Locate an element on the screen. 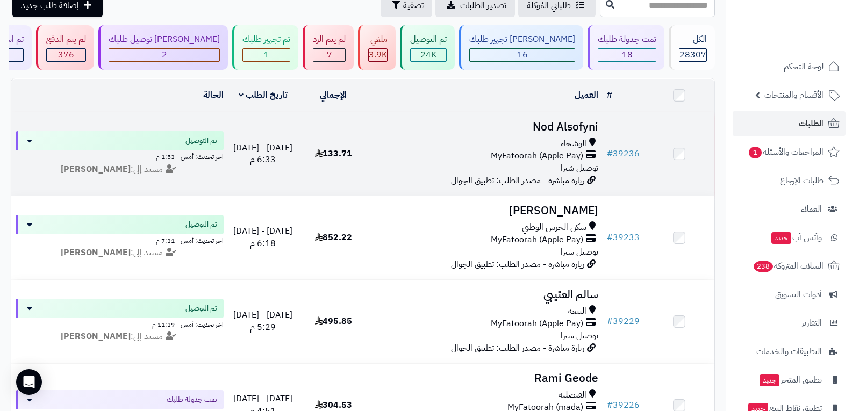 The width and height of the screenshot is (852, 411). a: تم تجهيز طلبك 1 is located at coordinates (265, 47).